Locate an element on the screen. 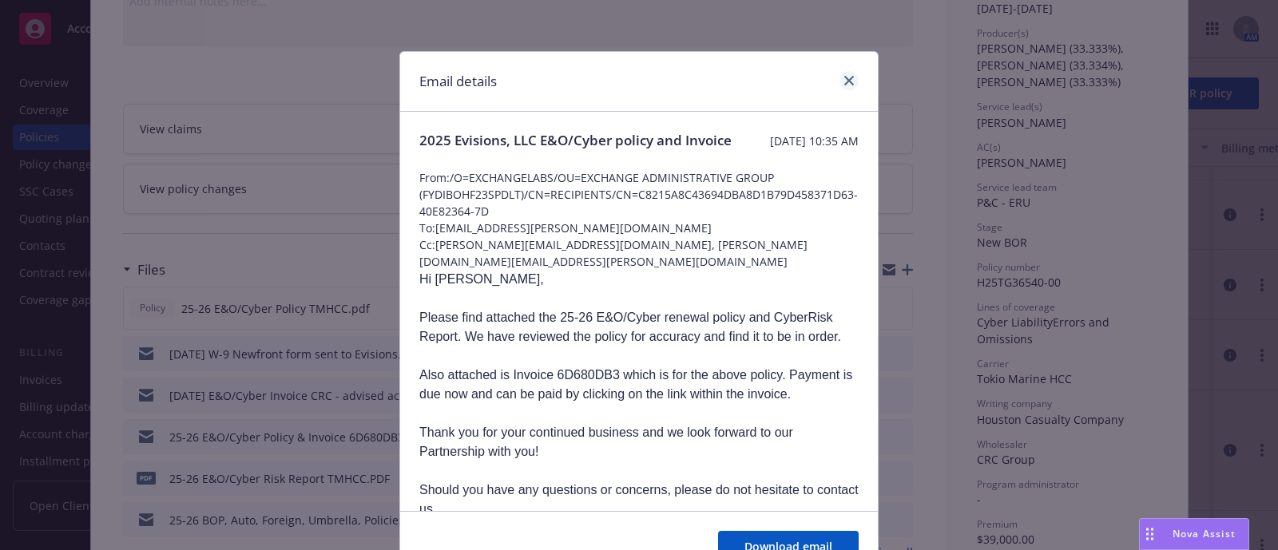 The image size is (1278, 550). p: Thank you for your continued business and we look forward to our Partnership with you! is located at coordinates (639, 443).